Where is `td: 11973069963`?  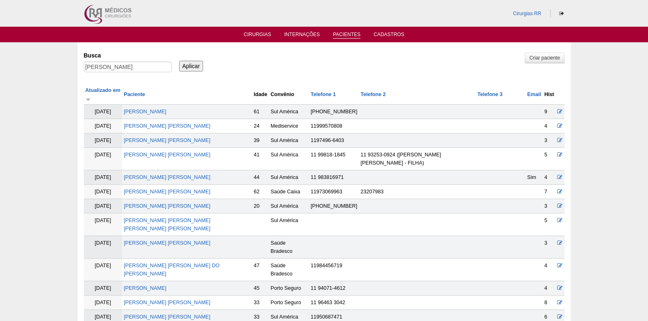 td: 11973069963 is located at coordinates (334, 192).